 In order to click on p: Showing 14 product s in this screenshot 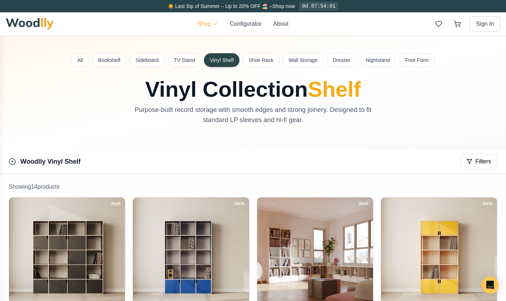, I will do `click(253, 187)`.